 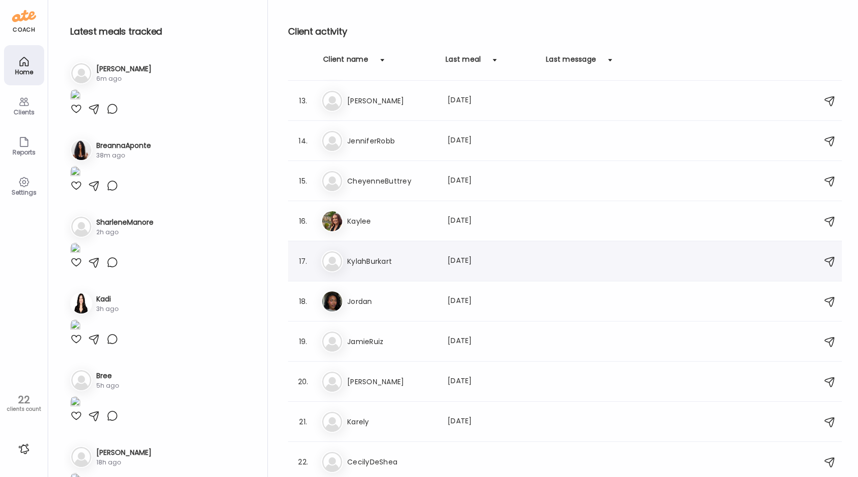 What do you see at coordinates (565, 32) in the screenshot?
I see `h2: Client activity` at bounding box center [565, 32].